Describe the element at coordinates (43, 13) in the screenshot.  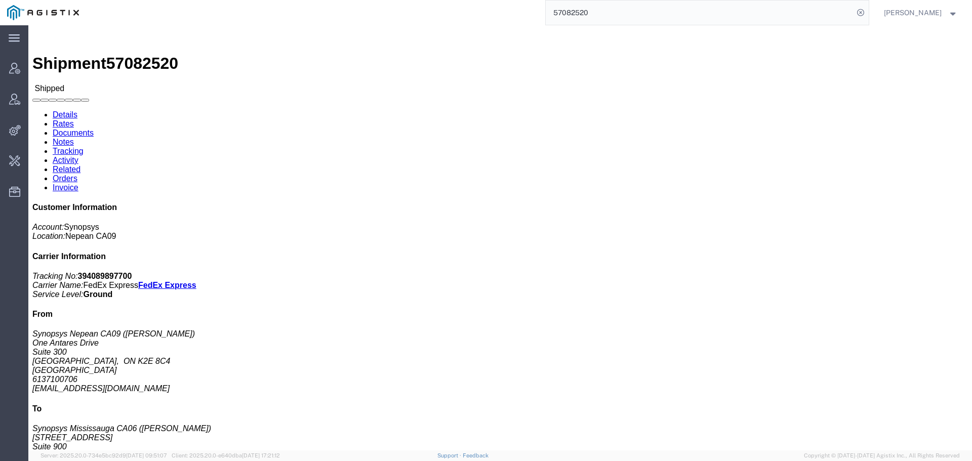
I see `img: logo` at that location.